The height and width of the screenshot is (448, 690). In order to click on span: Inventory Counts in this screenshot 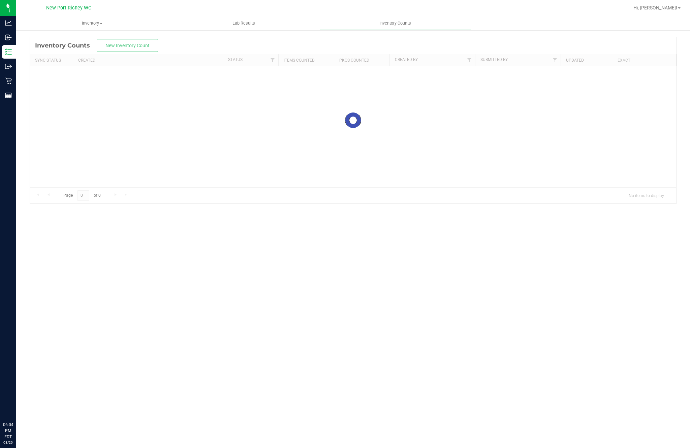, I will do `click(395, 23)`.